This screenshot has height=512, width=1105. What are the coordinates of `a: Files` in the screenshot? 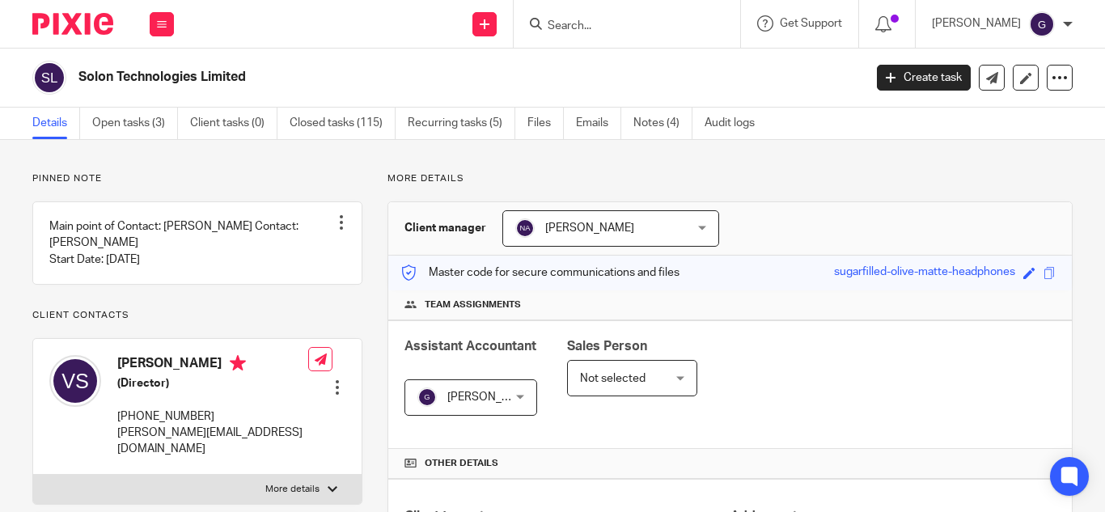 It's located at (545, 123).